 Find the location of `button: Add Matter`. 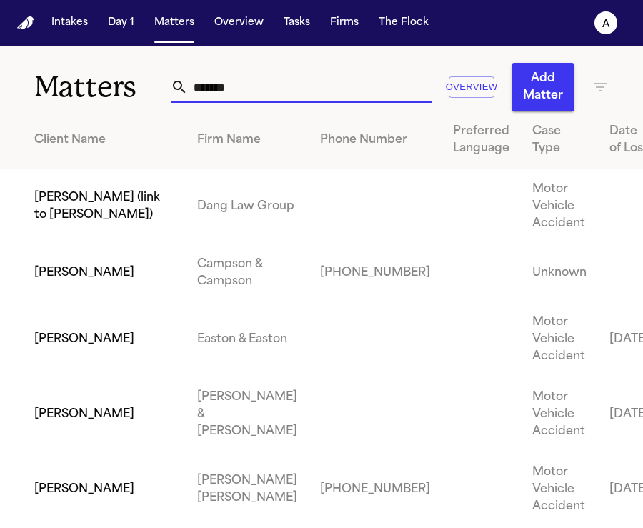

button: Add Matter is located at coordinates (543, 87).